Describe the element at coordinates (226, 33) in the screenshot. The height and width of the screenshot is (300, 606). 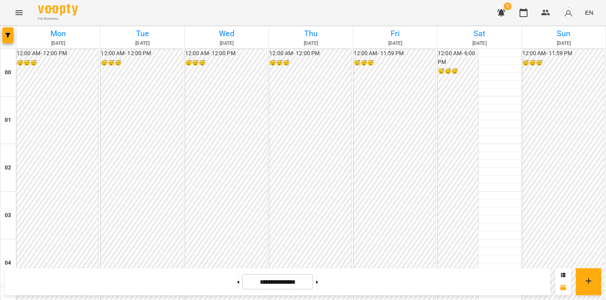
I see `h6: Wed` at that location.